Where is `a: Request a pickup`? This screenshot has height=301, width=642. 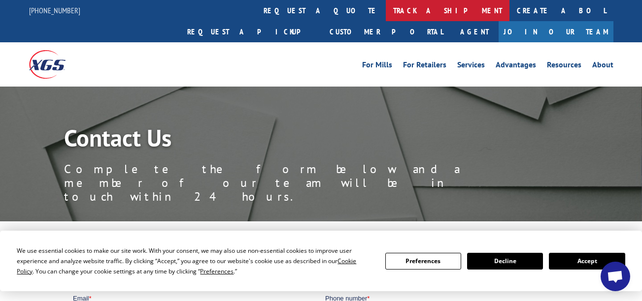 a: Request a pickup is located at coordinates (251, 32).